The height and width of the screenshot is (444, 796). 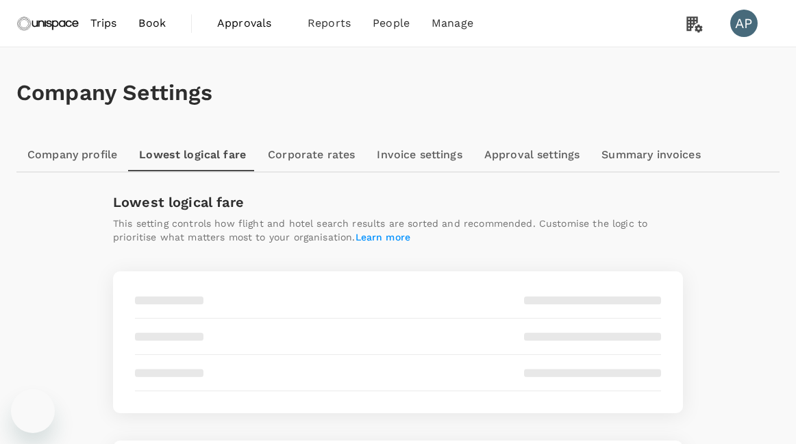 What do you see at coordinates (391, 23) in the screenshot?
I see `span: People` at bounding box center [391, 23].